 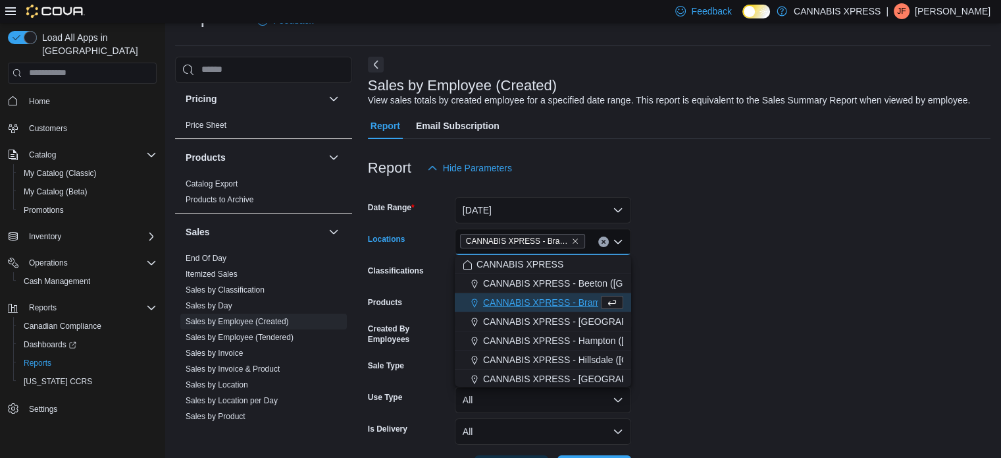 I want to click on a: Sales by Employee (Created), so click(x=237, y=321).